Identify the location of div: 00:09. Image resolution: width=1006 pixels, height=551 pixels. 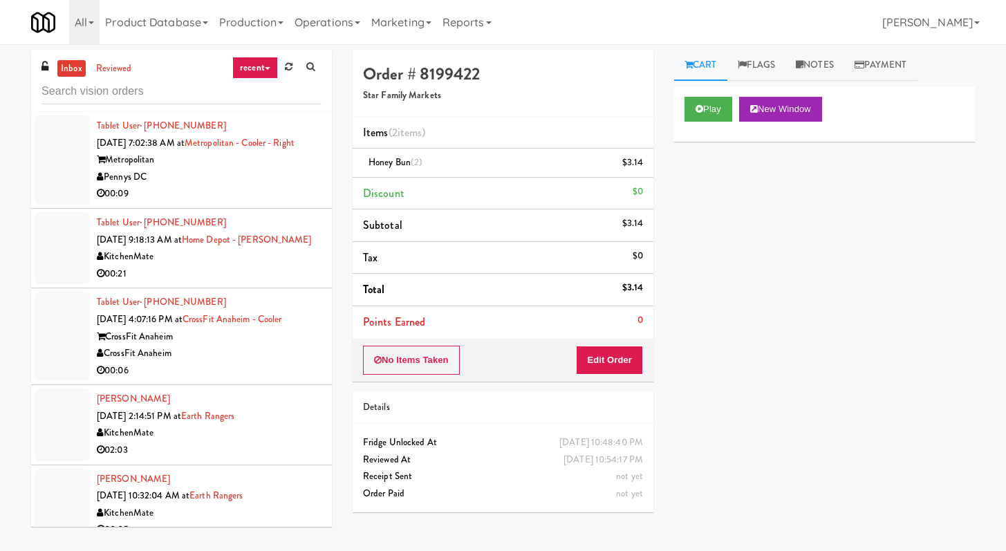
(209, 194).